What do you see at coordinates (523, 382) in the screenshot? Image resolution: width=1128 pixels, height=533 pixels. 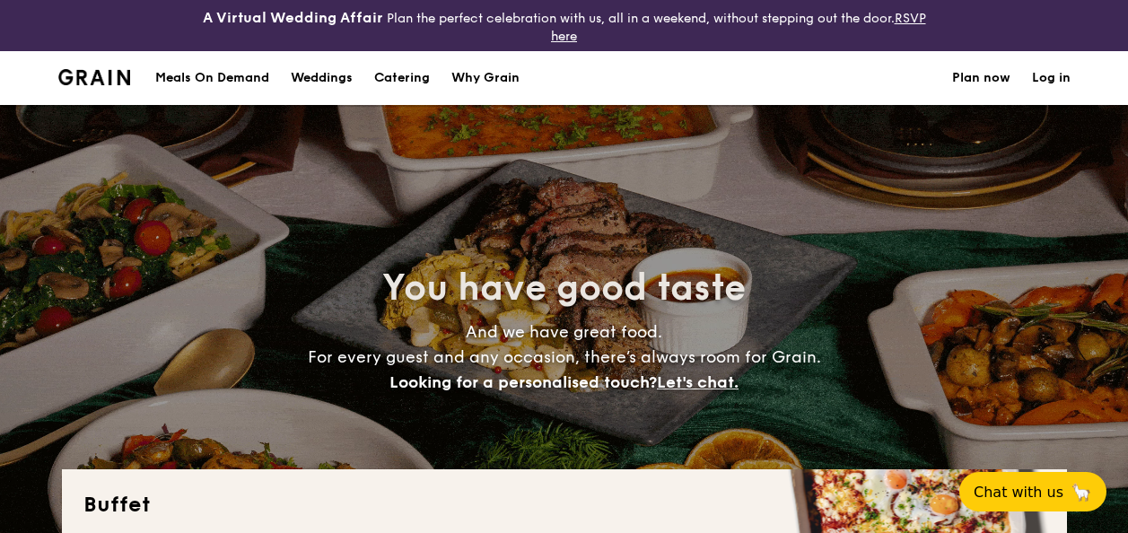 I see `span: Looking for a personalised touch?` at bounding box center [523, 382].